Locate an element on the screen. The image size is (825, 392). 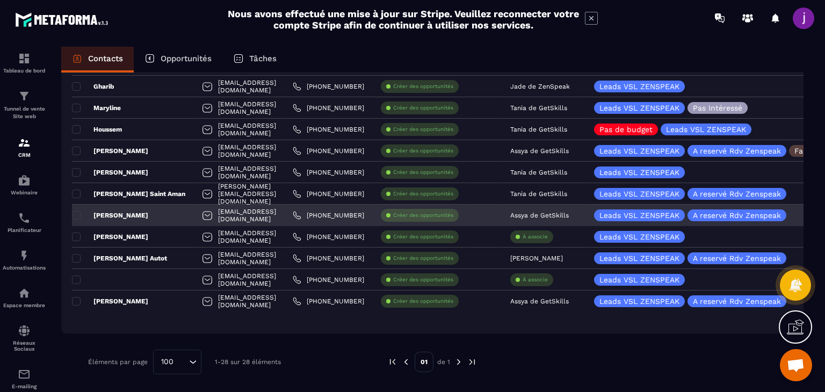
img: email is located at coordinates (24, 374).